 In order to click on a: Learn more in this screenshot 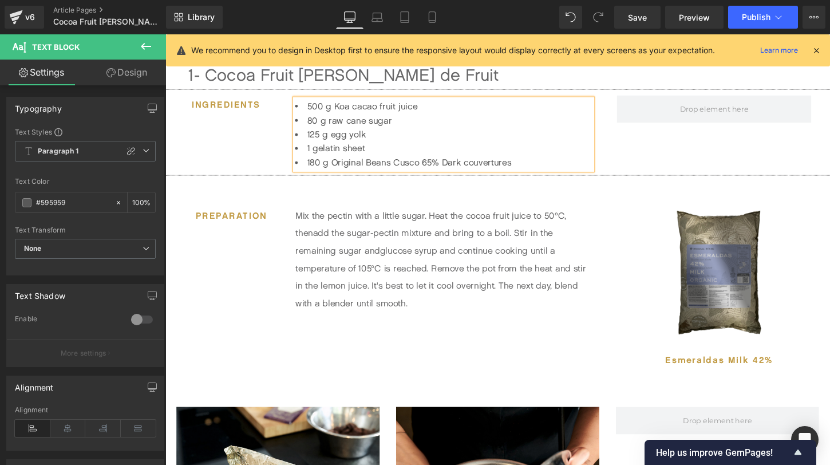, I will do `click(779, 50)`.